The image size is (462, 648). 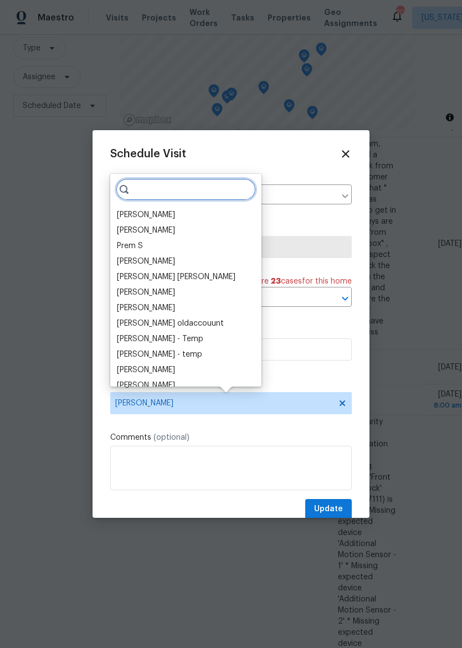 I want to click on span: Close, so click(x=345, y=154).